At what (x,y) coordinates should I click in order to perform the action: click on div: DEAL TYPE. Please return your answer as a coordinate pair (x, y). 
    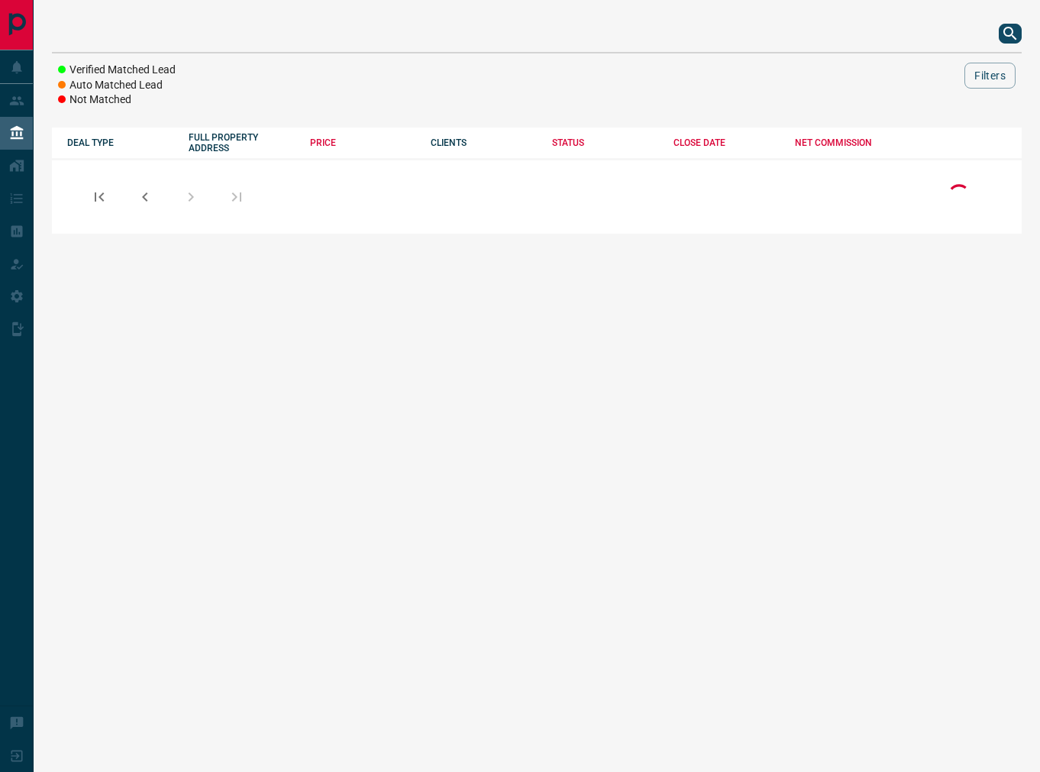
    Looking at the image, I should click on (120, 143).